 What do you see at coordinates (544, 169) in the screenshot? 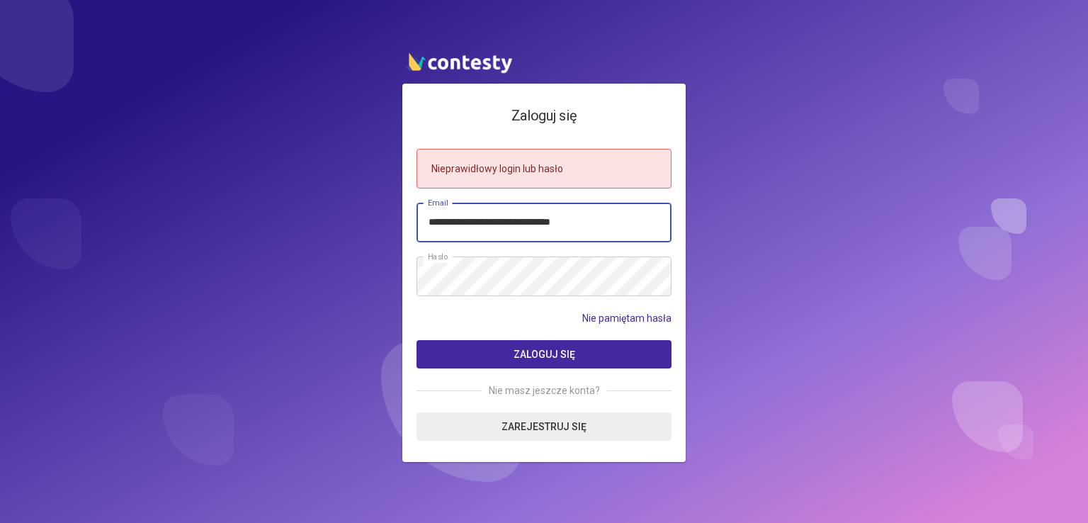
I see `div: Nieprawidłowy login lub hasło` at bounding box center [544, 169].